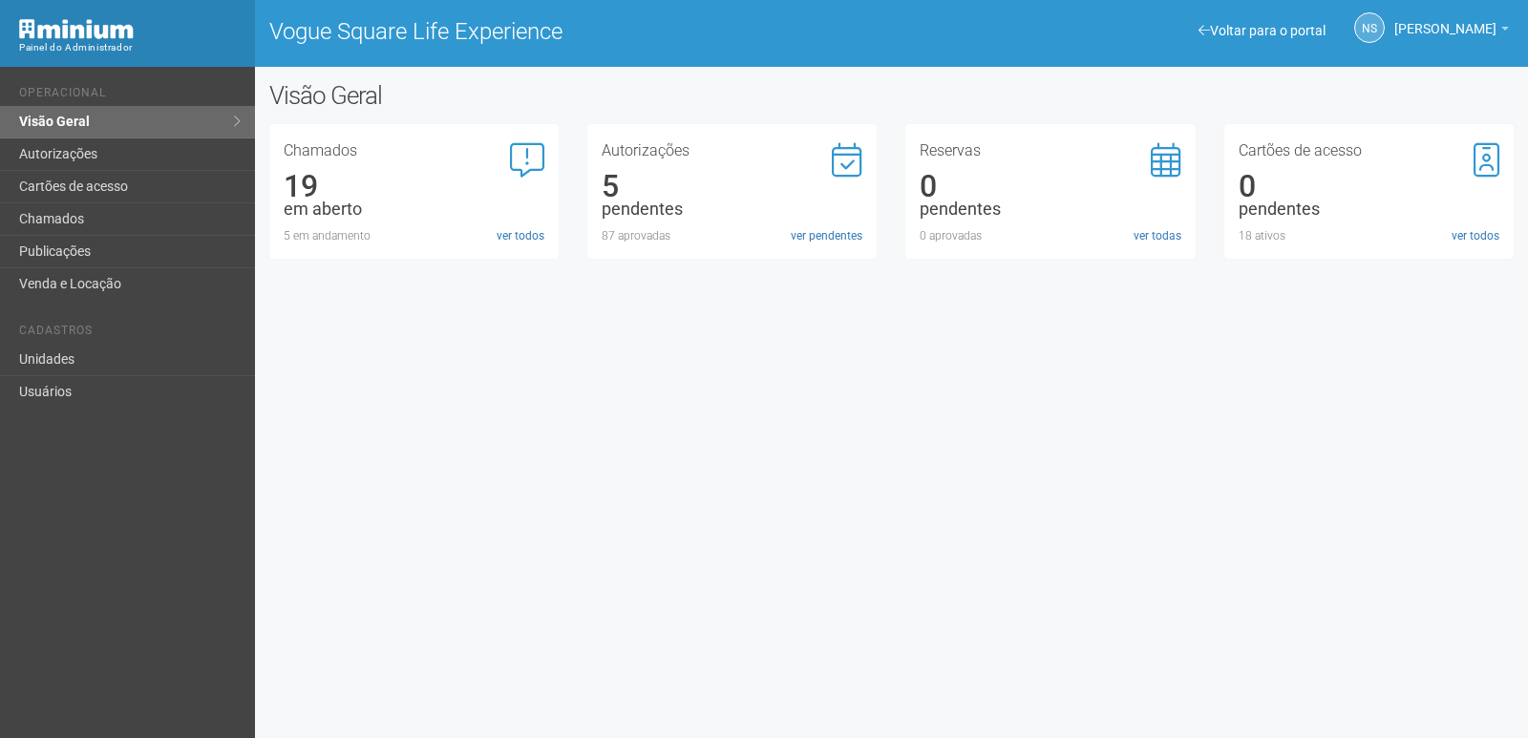 The width and height of the screenshot is (1528, 738). What do you see at coordinates (1368, 151) in the screenshot?
I see `h3: Cartões de acesso` at bounding box center [1368, 151].